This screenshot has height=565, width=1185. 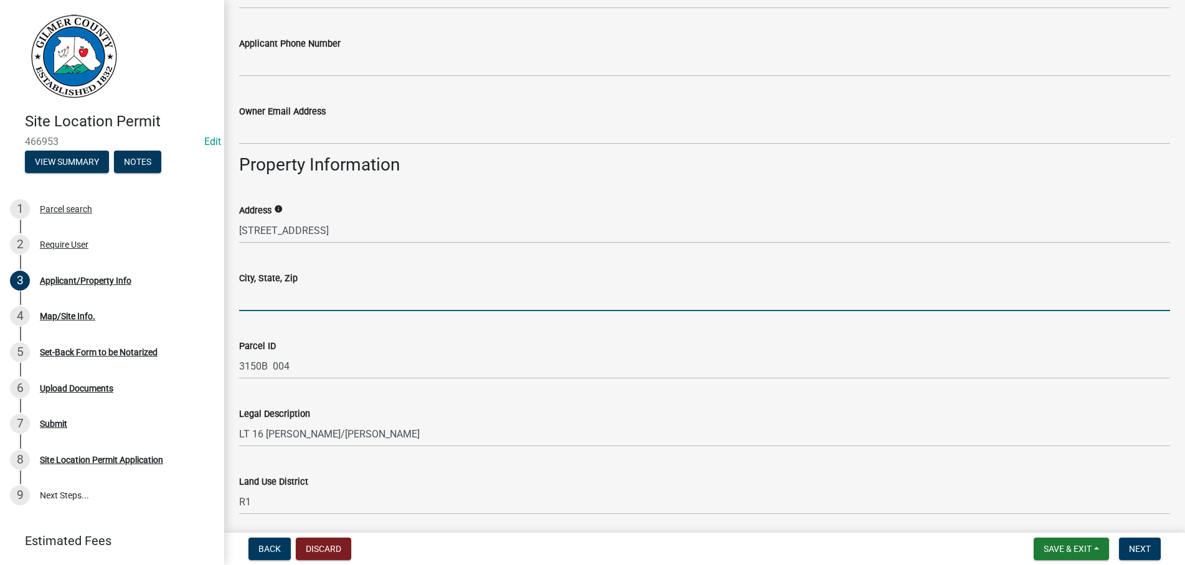 What do you see at coordinates (138, 162) in the screenshot?
I see `button: Notes` at bounding box center [138, 162].